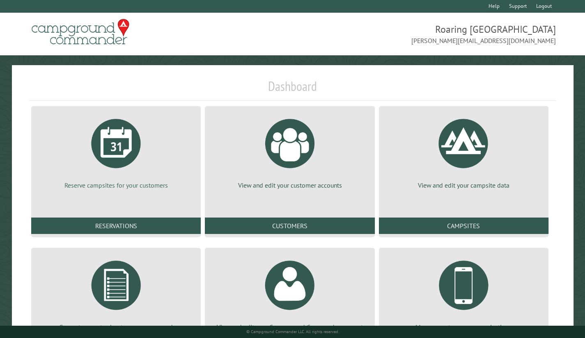 This screenshot has height=338, width=585. What do you see at coordinates (289, 185) in the screenshot?
I see `p: View and edit your customer accounts` at bounding box center [289, 185].